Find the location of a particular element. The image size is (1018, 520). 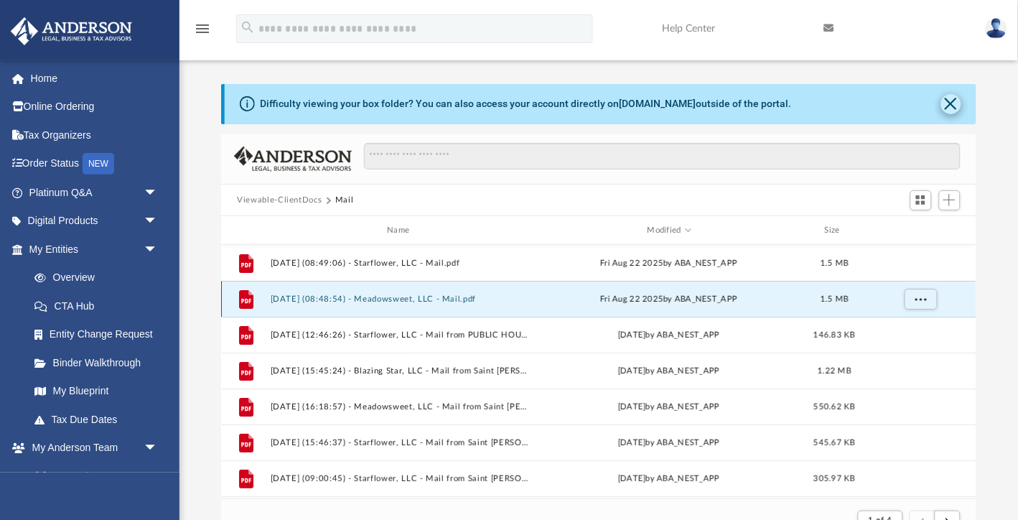

span: 146.83 KB is located at coordinates (835, 334).